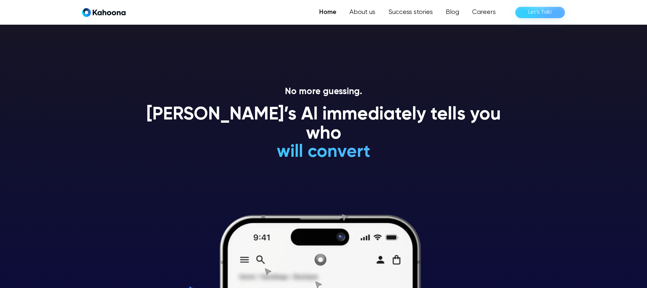  Describe the element at coordinates (410, 12) in the screenshot. I see `a: Success stories` at that location.